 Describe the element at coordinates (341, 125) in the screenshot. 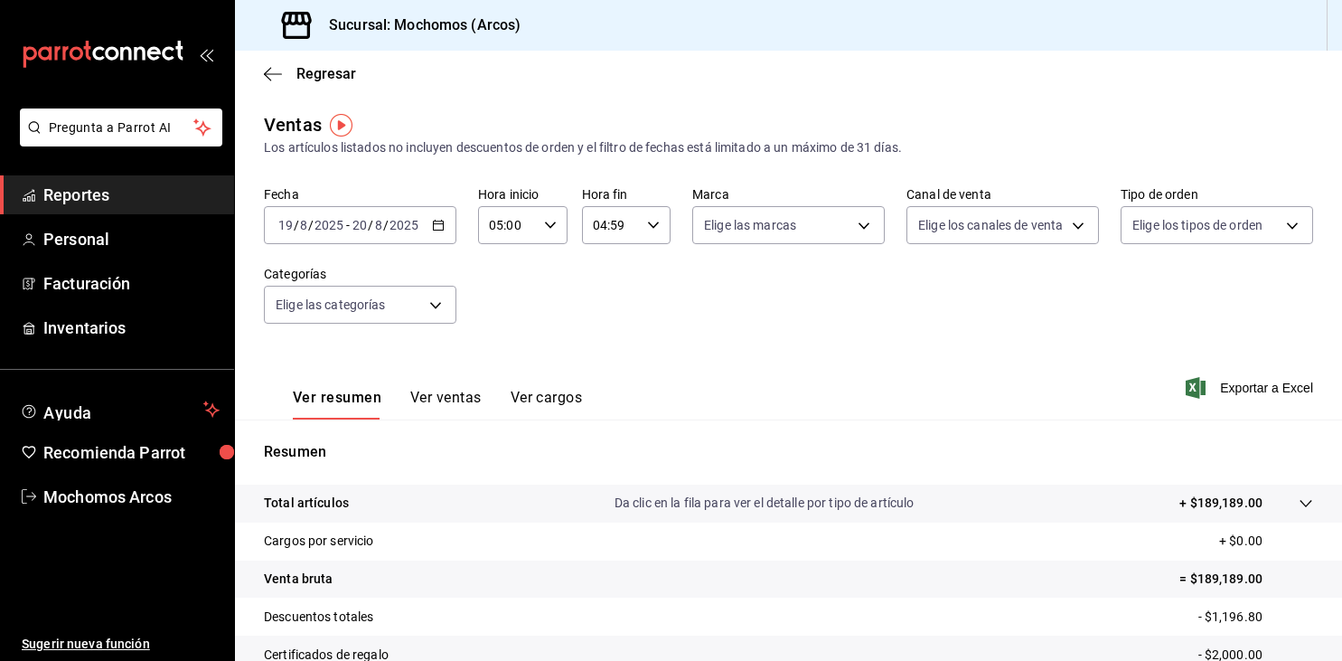

I see `button: Tooltip marker` at that location.